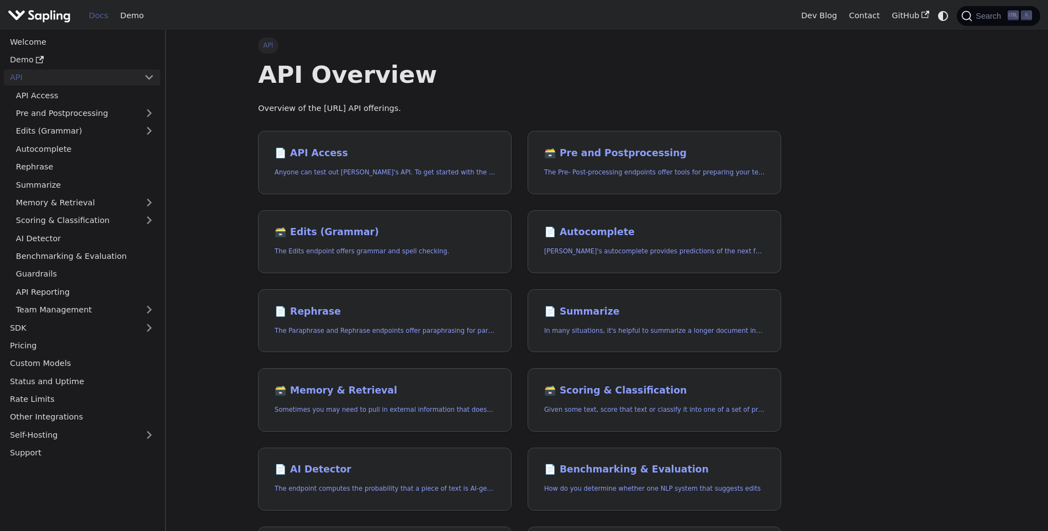 This screenshot has height=531, width=1048. Describe the element at coordinates (384, 410) in the screenshot. I see `p: Sometimes you may need to pull in external information that doesn't fit in the context size of an...` at that location.